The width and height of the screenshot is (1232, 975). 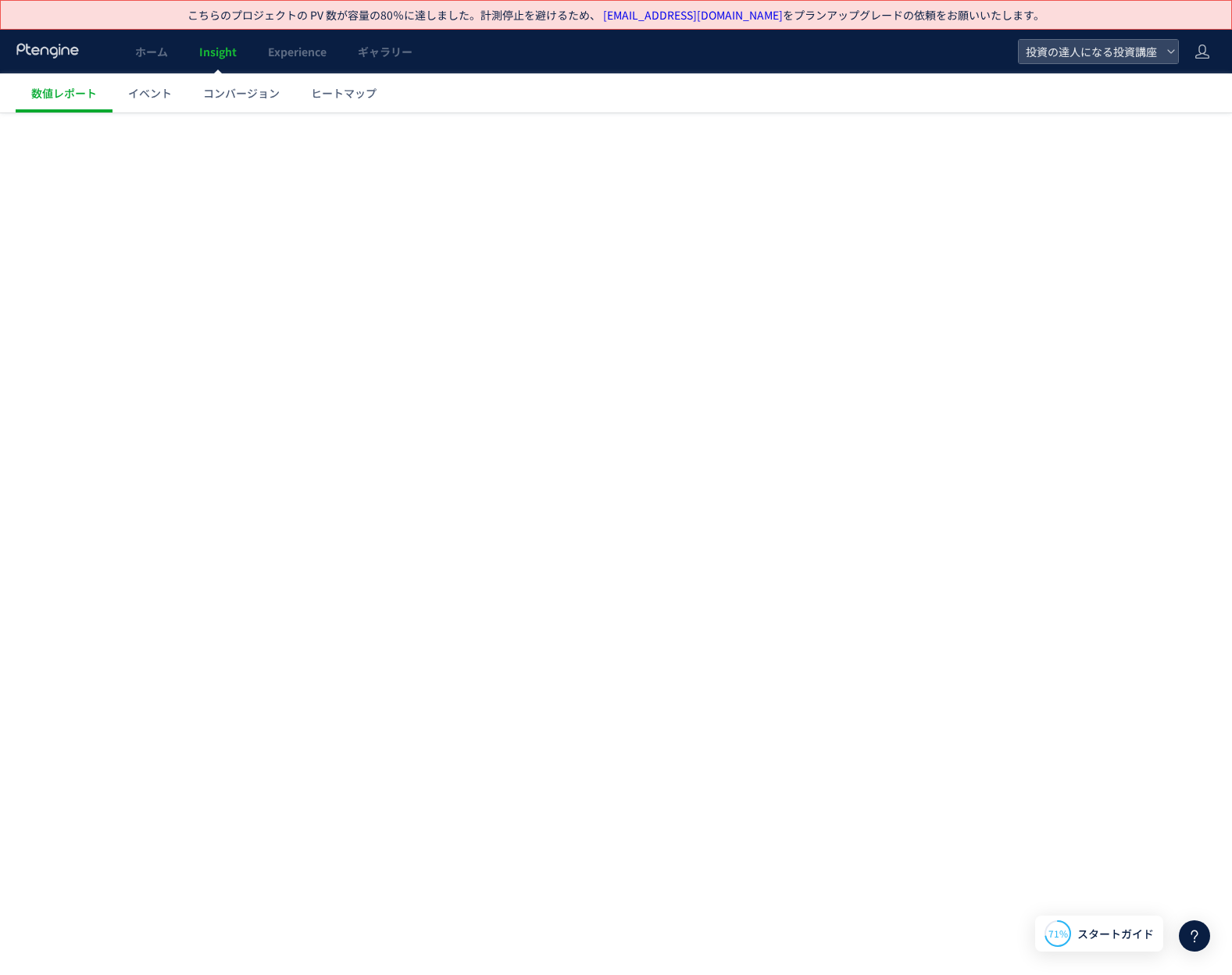 I want to click on span: Insight, so click(x=218, y=52).